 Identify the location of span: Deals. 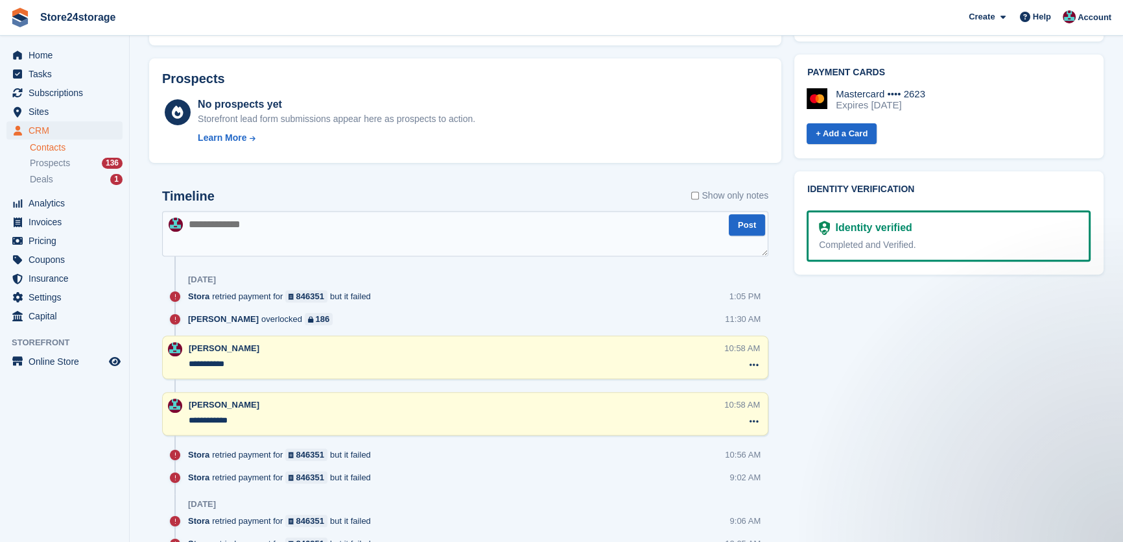
(42, 179).